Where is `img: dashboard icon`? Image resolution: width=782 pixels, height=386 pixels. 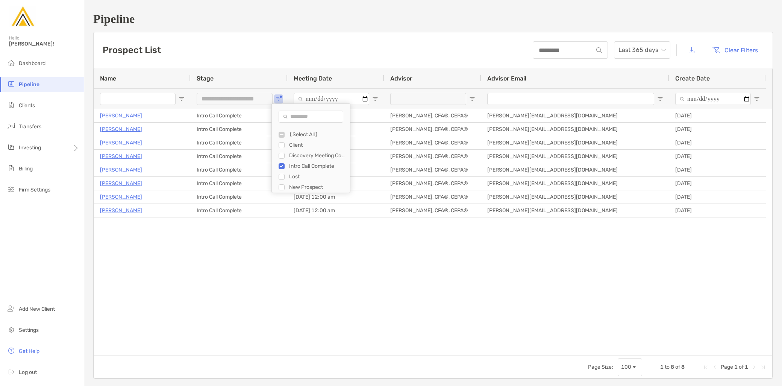
img: dashboard icon is located at coordinates (11, 63).